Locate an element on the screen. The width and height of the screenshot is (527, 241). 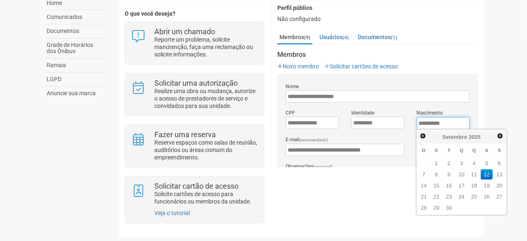
a: Fazer uma reserva Reserve espaços como salas de reunião, auditórios ou áreas comum do empreendime... is located at coordinates (194, 146).